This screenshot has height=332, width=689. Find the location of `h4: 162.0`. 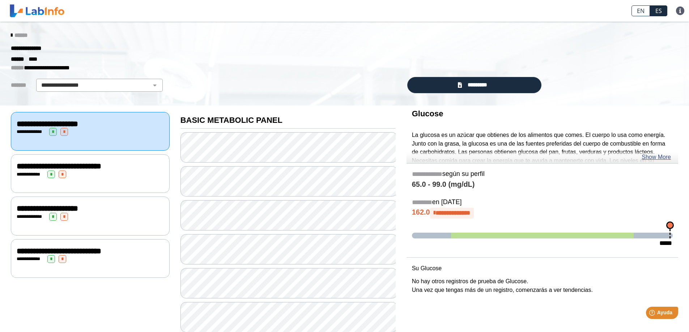

h4: 162.0 is located at coordinates (542, 213).